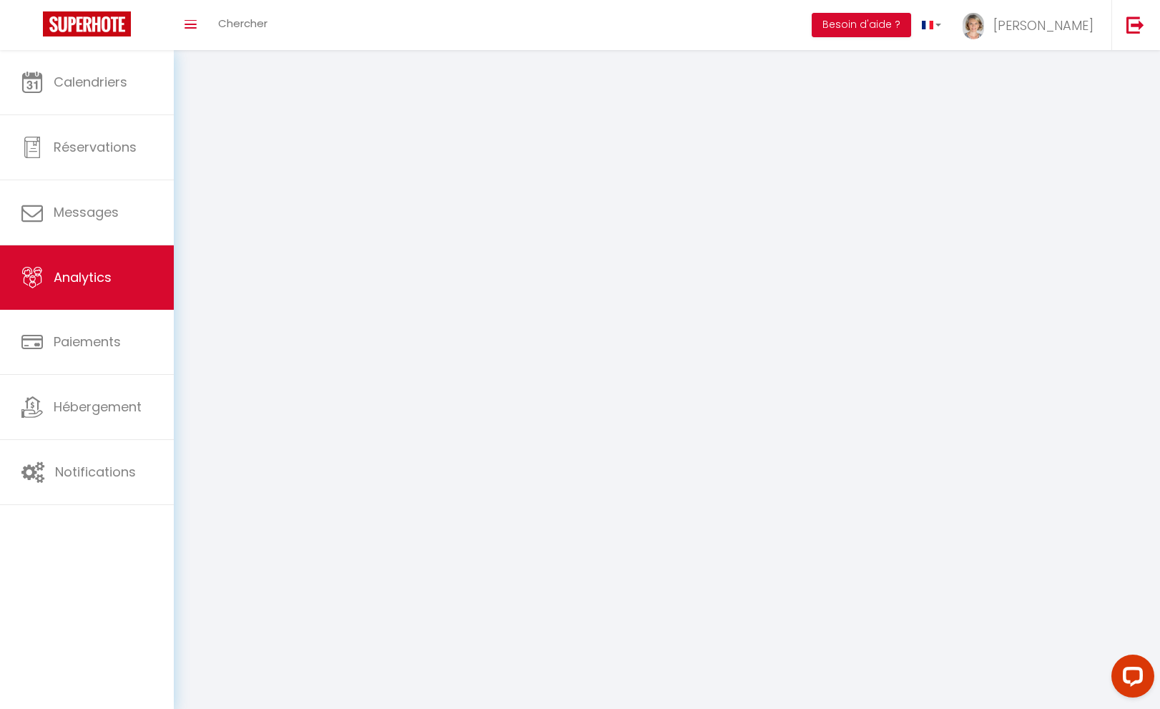 Image resolution: width=1160 pixels, height=709 pixels. I want to click on button: Open LiveChat chat widget, so click(33, 27).